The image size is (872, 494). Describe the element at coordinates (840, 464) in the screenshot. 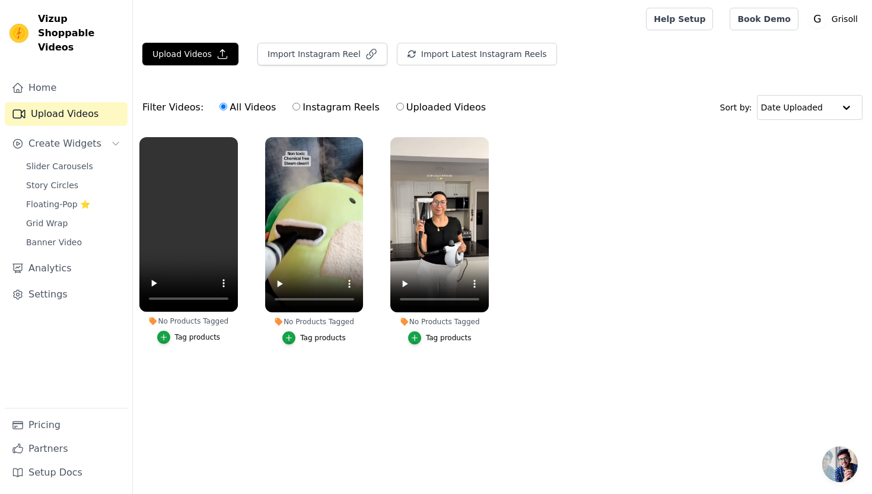

I see `a: Open chat` at that location.